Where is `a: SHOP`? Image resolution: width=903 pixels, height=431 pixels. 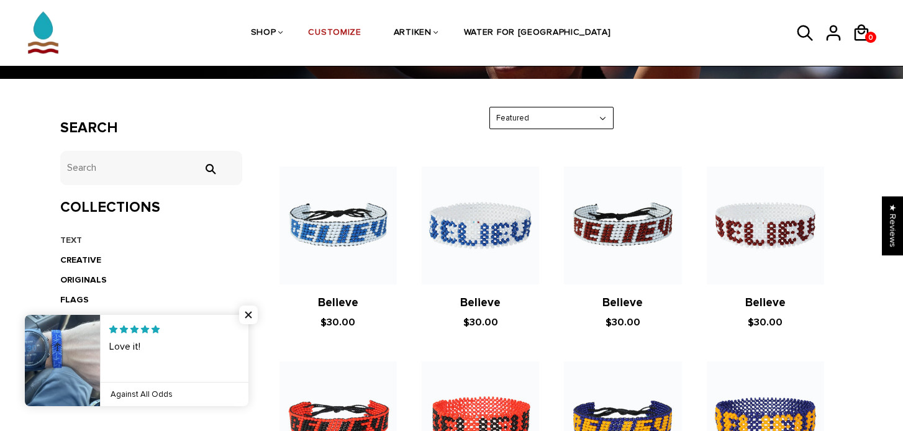 a: SHOP is located at coordinates (263, 34).